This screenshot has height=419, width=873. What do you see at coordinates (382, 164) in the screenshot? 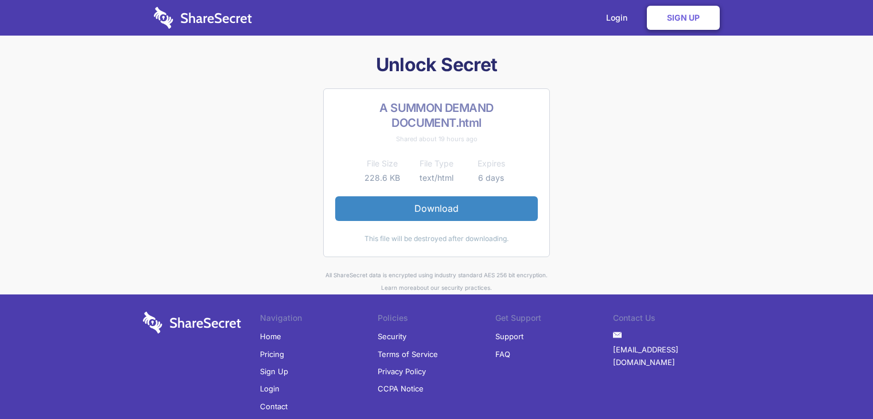
I see `th: File Size` at bounding box center [382, 164].